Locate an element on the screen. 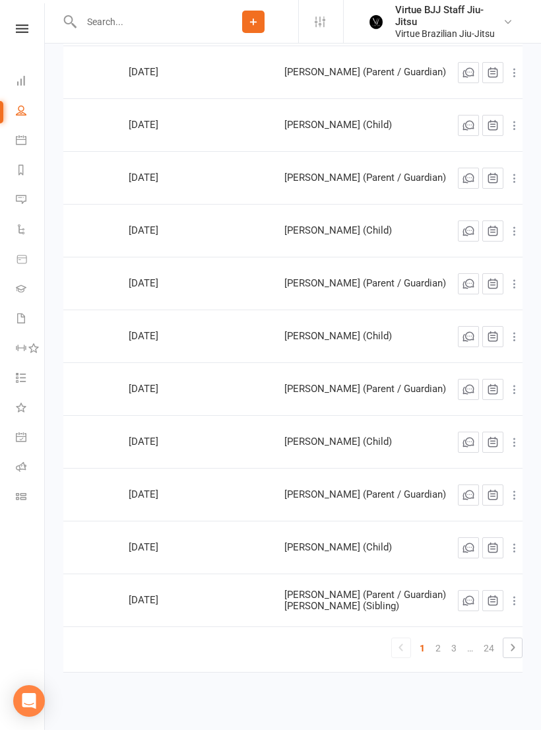 This screenshot has height=730, width=541. a: 24 is located at coordinates (489, 648).